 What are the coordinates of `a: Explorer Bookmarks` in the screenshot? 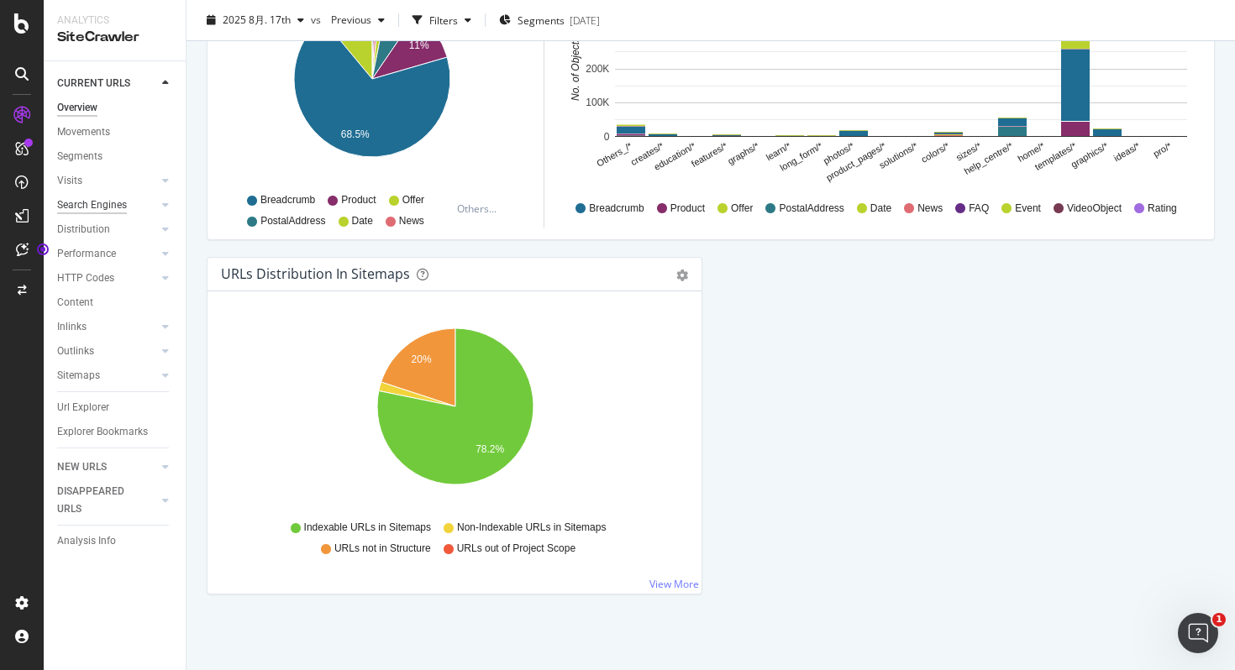 It's located at (115, 432).